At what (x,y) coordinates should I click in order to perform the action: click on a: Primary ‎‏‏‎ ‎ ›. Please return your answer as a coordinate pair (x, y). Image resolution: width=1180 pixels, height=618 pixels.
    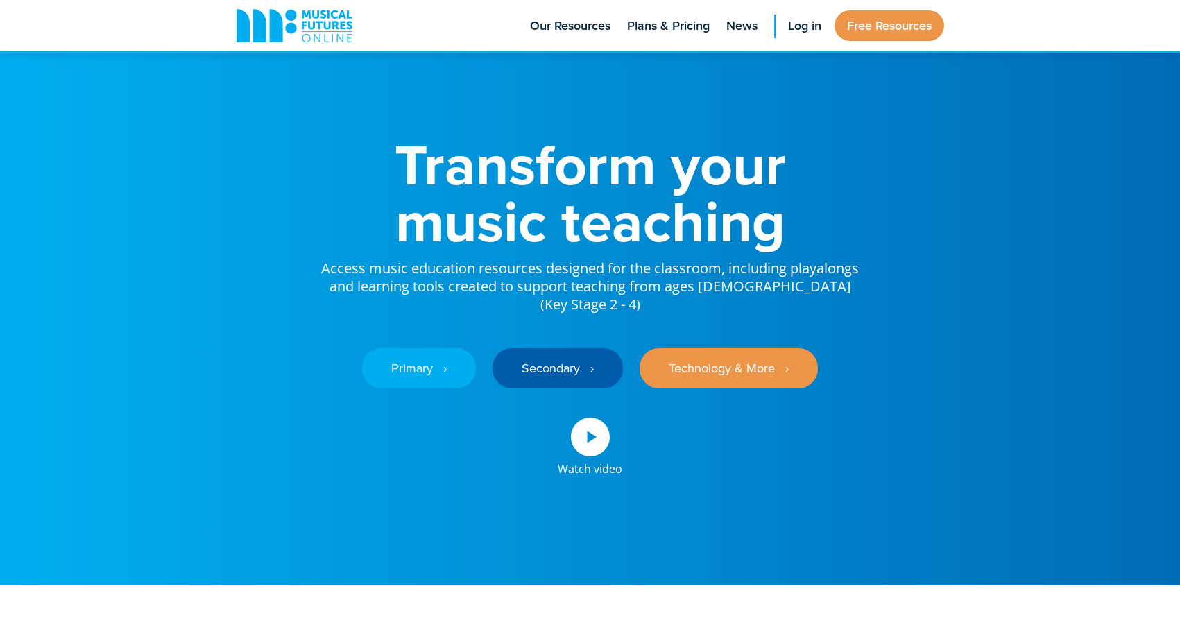
    Looking at the image, I should click on (419, 368).